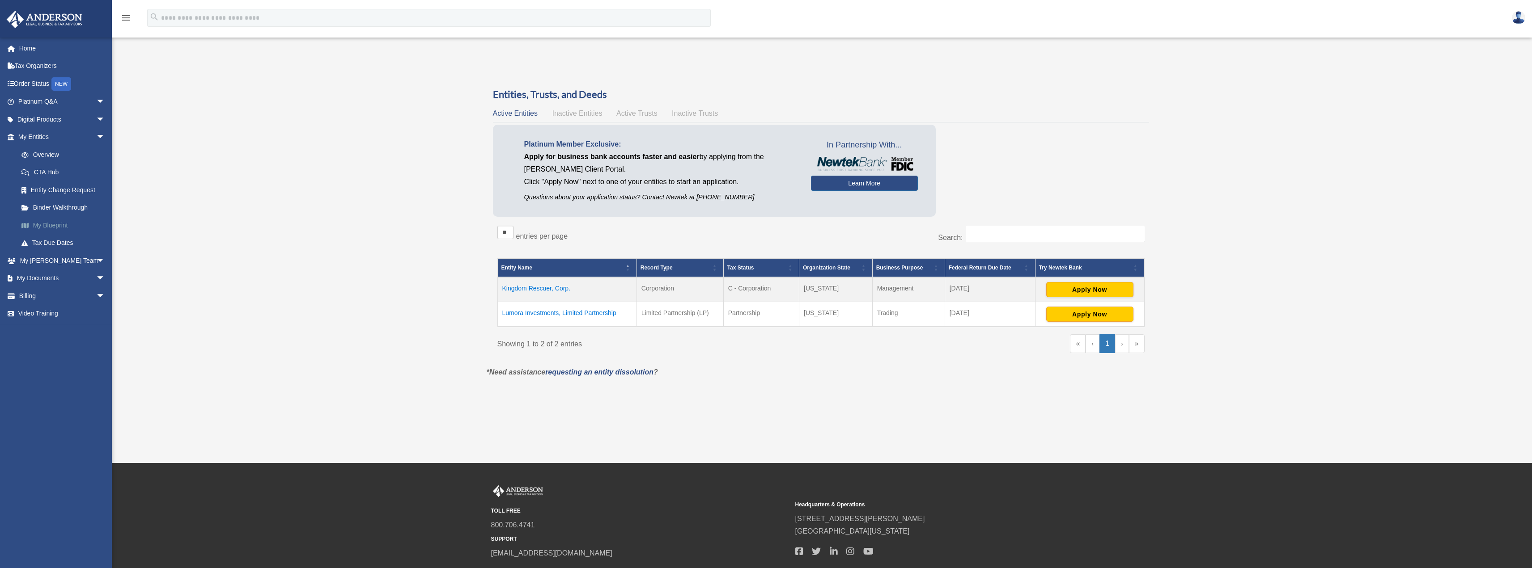  Describe the element at coordinates (680, 315) in the screenshot. I see `td: Limited Partnership (LP)` at that location.